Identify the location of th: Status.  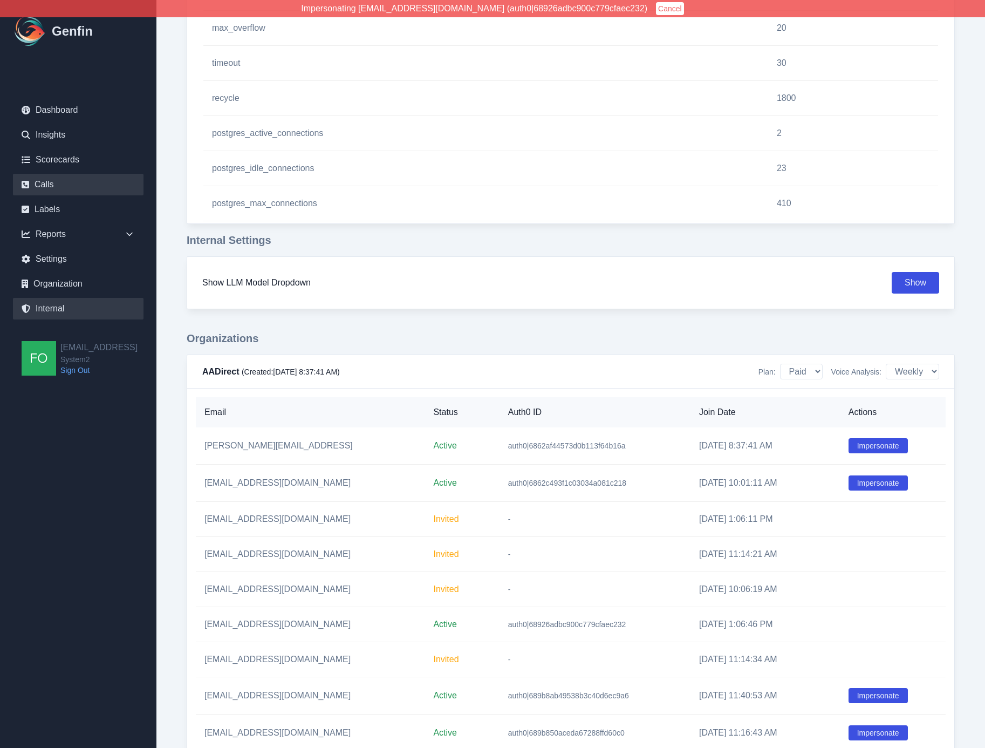
(462, 412).